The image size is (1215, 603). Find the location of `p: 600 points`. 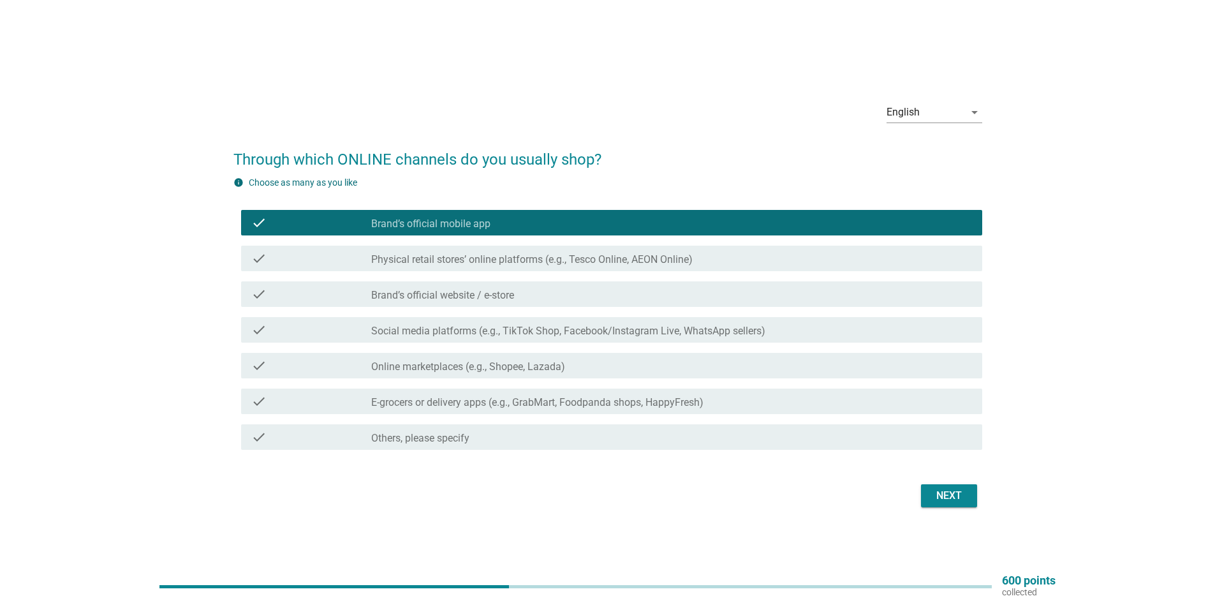

p: 600 points is located at coordinates (1028, 580).